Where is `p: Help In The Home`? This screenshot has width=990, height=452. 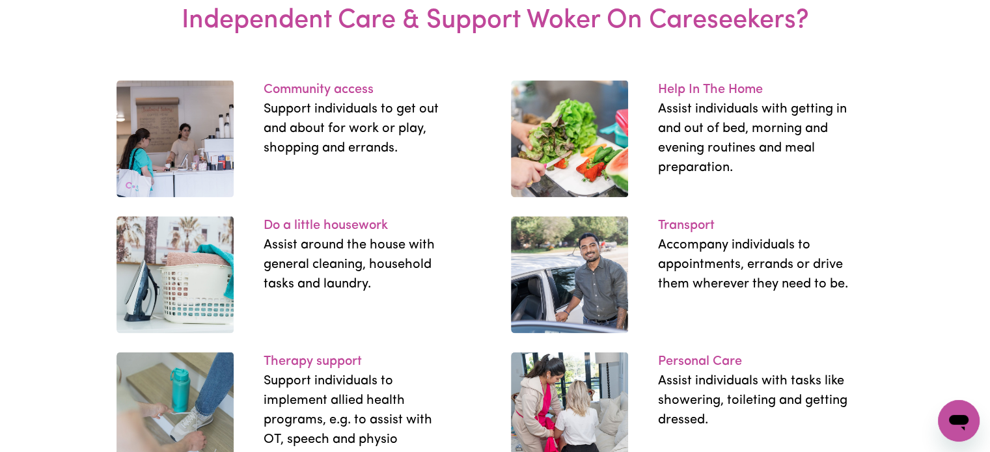 p: Help In The Home is located at coordinates (754, 90).